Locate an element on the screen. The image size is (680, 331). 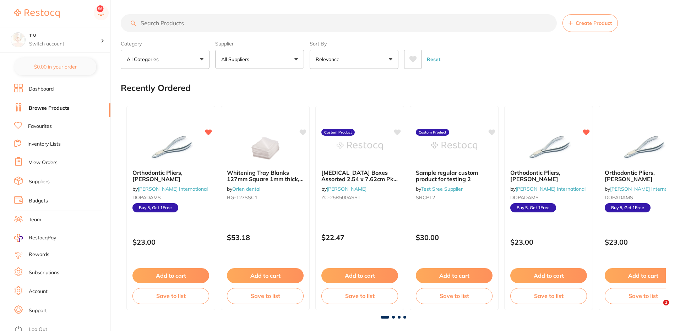
button: Create Product is located at coordinates (590, 23).